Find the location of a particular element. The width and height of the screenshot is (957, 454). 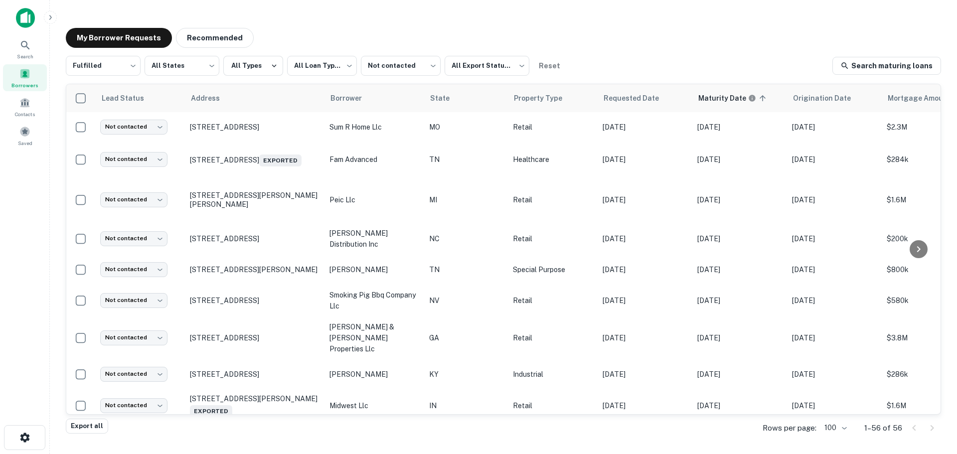

th: Lead Status is located at coordinates (140, 98).